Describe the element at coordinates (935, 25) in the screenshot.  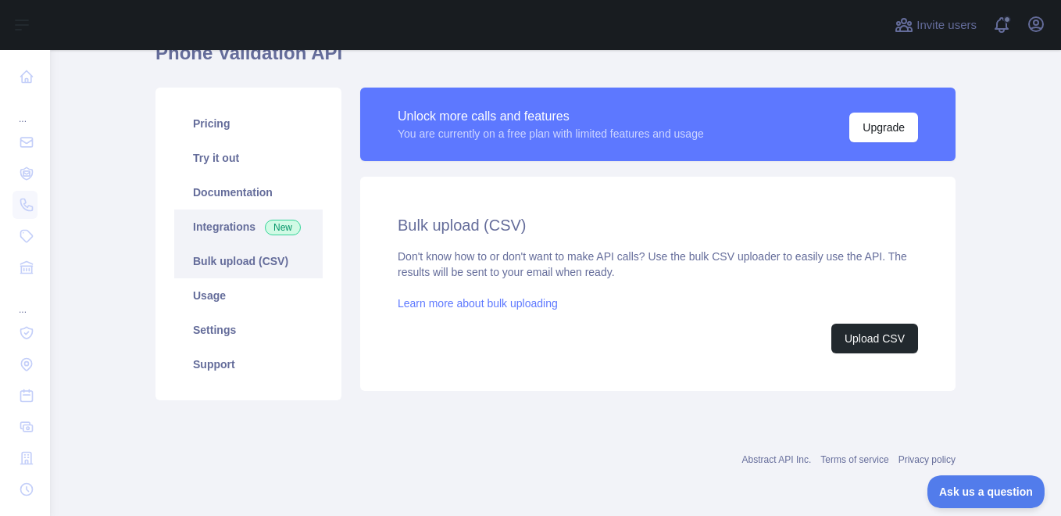
I see `button: Invite users` at that location.